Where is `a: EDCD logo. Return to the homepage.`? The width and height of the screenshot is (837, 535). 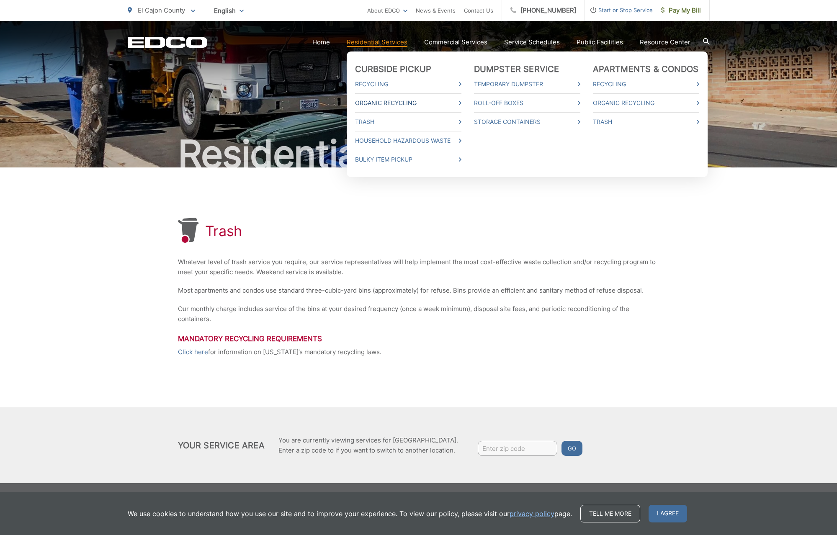 a: EDCD logo. Return to the homepage. is located at coordinates (168, 42).